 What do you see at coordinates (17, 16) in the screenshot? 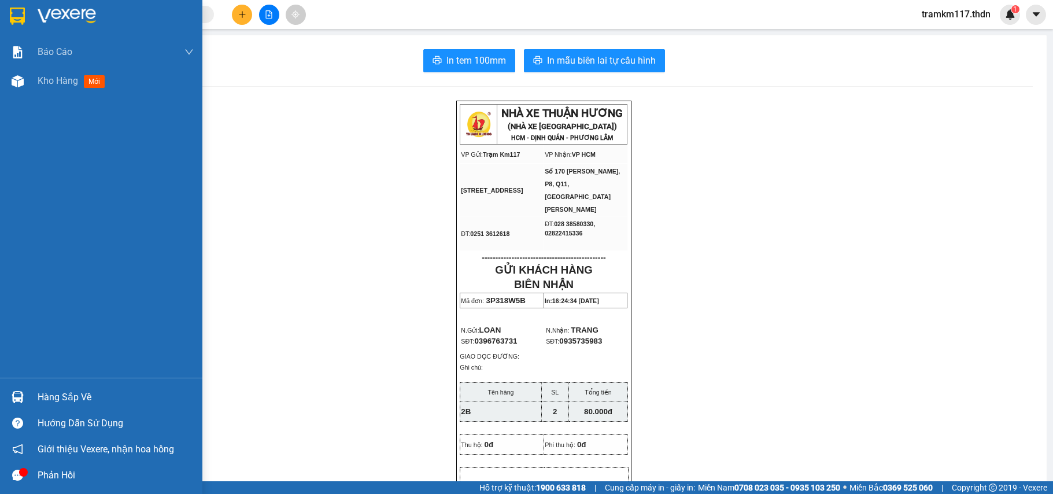
I see `img: logo-vxr` at bounding box center [17, 16].